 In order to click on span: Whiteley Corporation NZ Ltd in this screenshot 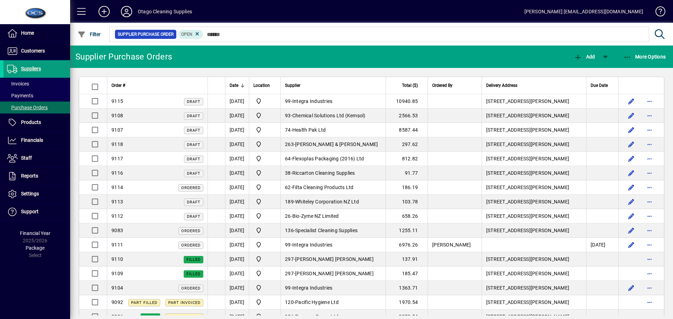, I will do `click(327, 202)`.